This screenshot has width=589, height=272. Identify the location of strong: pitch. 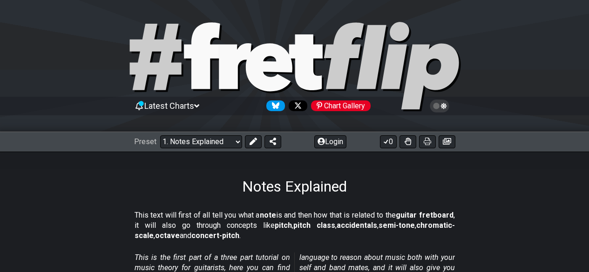
(283, 225).